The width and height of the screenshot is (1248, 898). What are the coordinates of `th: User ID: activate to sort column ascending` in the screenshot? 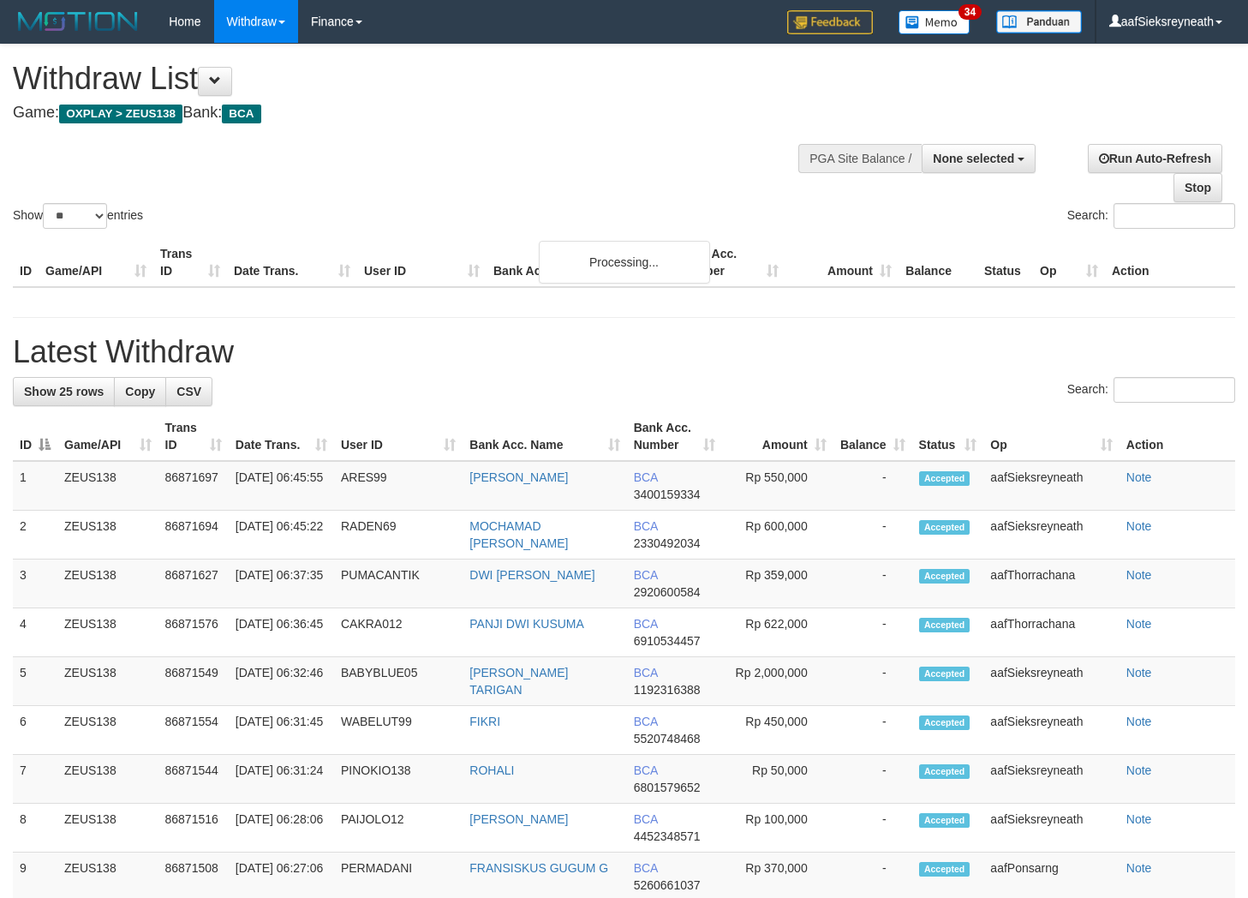 It's located at (398, 436).